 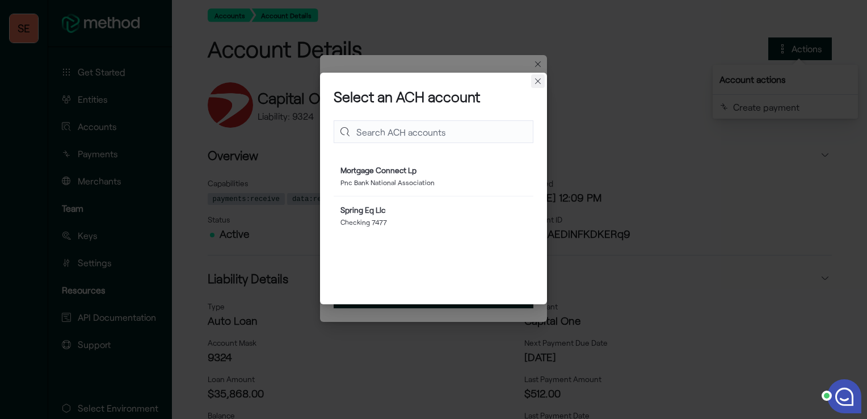 I want to click on small: Pnc Bank National Association, so click(x=388, y=182).